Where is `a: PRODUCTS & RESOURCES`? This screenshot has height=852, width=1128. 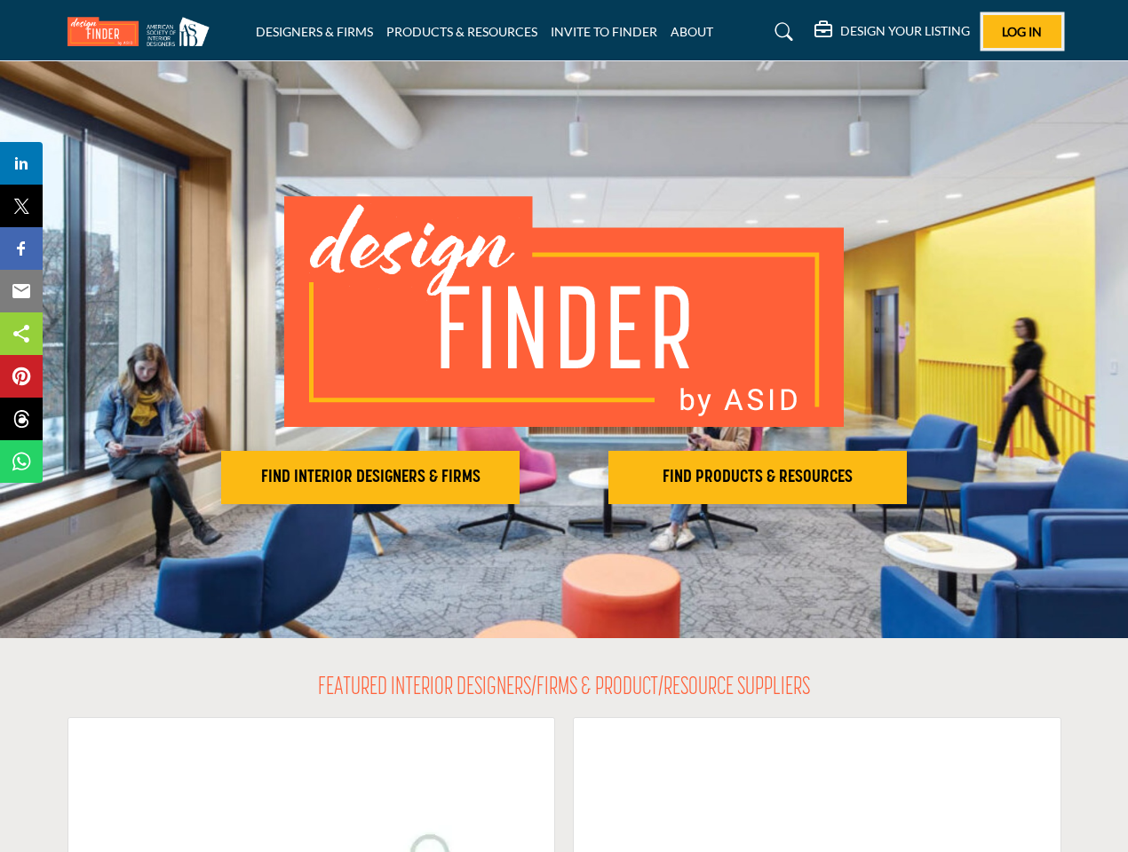 a: PRODUCTS & RESOURCES is located at coordinates (462, 31).